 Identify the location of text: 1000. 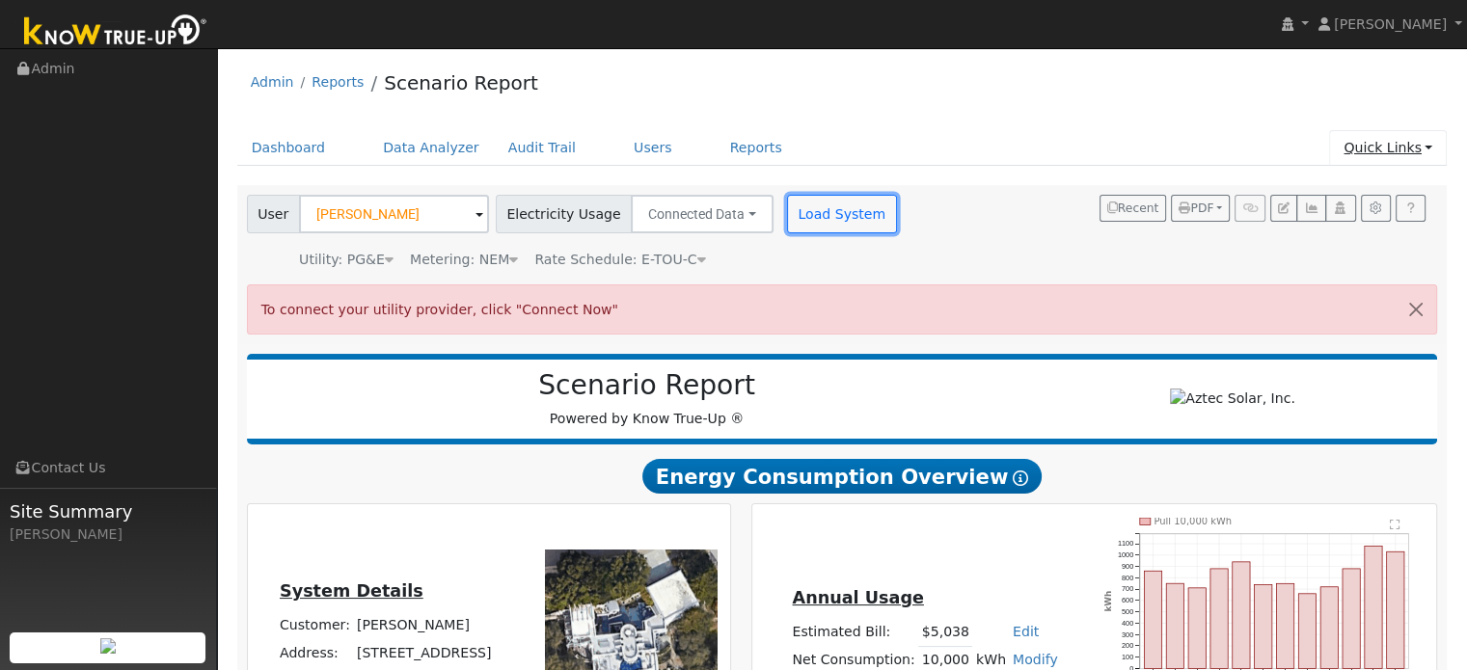
(1126, 555).